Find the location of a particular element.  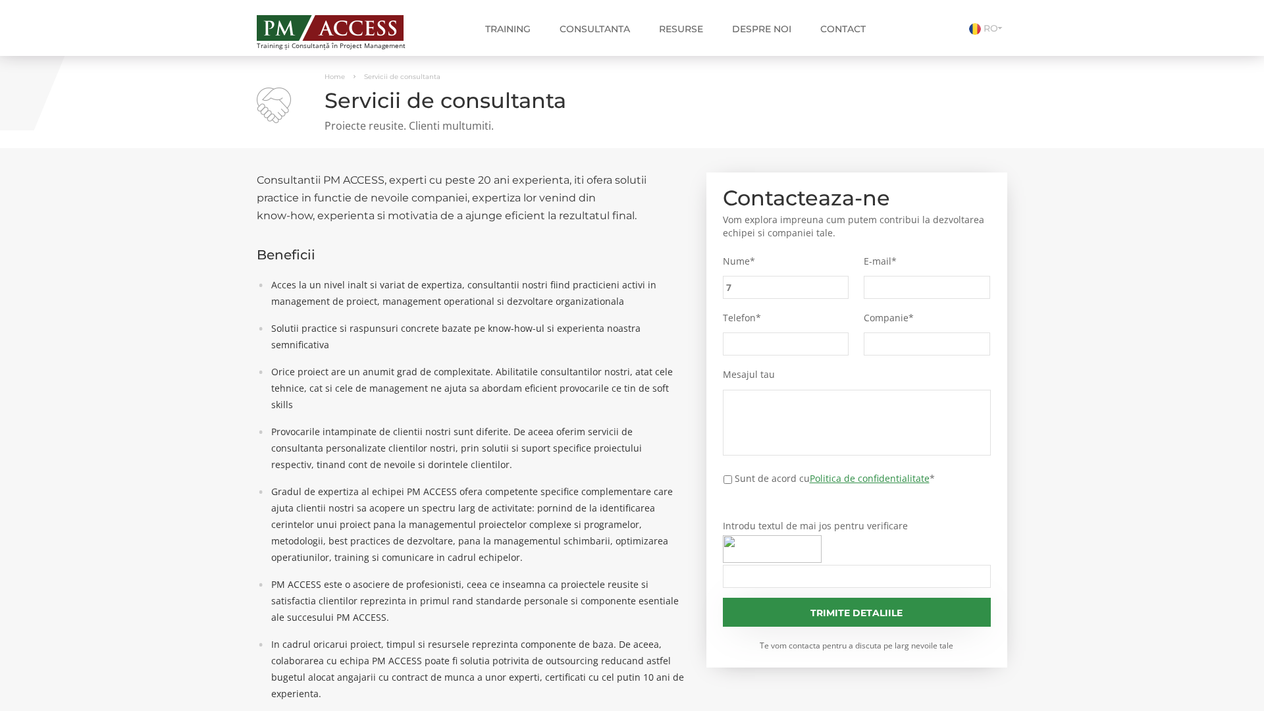

h1: Servicii de consultanta is located at coordinates (632, 100).